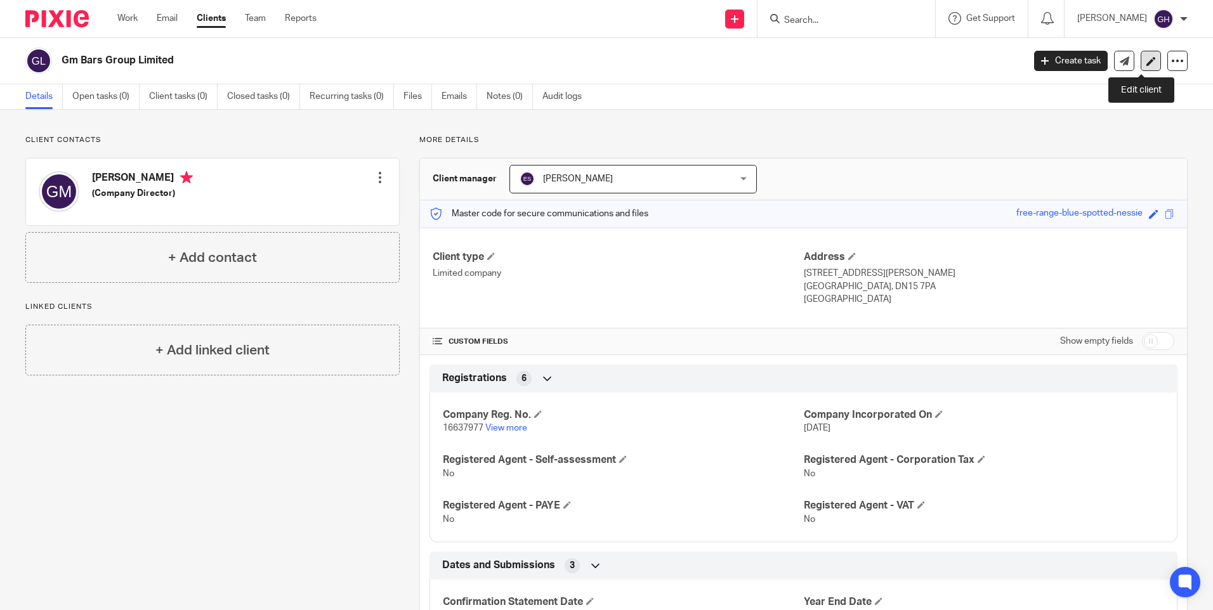 This screenshot has width=1213, height=610. What do you see at coordinates (186, 178) in the screenshot?
I see `i: Primary` at bounding box center [186, 178].